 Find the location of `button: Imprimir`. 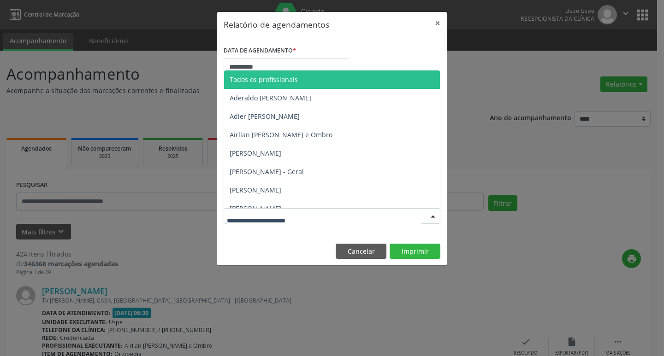

button: Imprimir is located at coordinates (415, 252).